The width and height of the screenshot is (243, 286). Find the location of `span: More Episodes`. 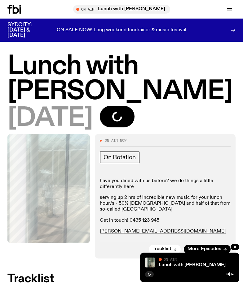

span: More Episodes is located at coordinates (204, 249).